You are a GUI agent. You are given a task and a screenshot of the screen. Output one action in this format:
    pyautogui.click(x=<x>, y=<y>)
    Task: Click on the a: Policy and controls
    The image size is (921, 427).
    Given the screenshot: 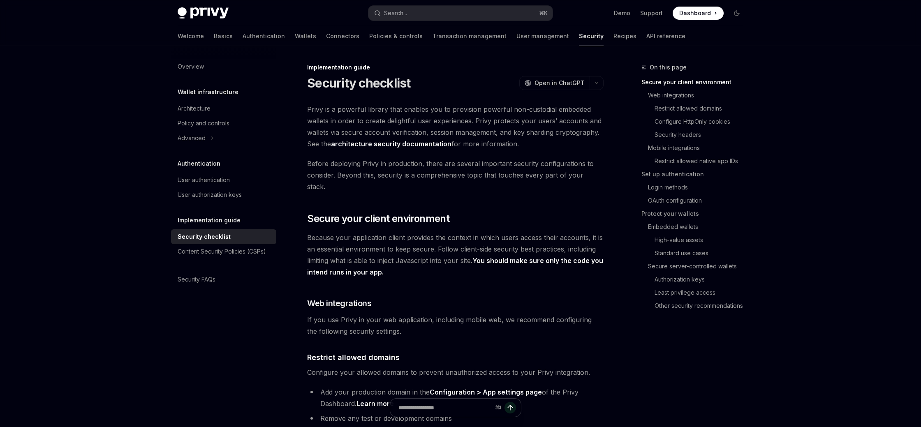 What is the action you would take?
    pyautogui.click(x=224, y=123)
    